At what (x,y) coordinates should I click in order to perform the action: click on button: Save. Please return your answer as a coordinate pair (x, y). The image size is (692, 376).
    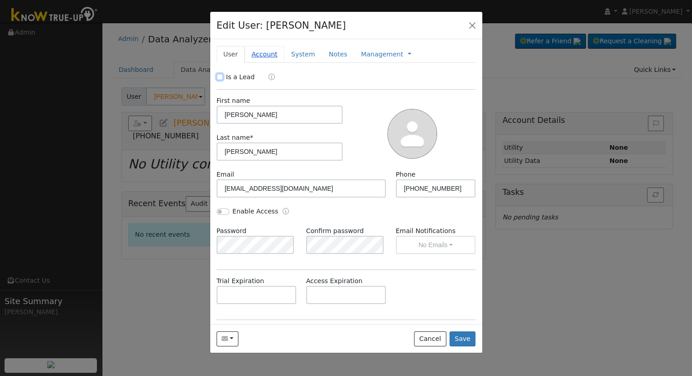
    Looking at the image, I should click on (463, 339).